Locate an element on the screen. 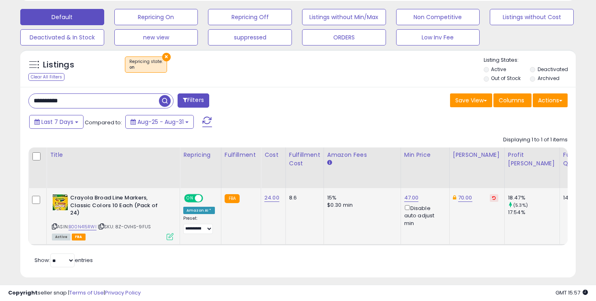 This screenshot has height=301, width=596. a: B00N415RWI is located at coordinates (82, 226).